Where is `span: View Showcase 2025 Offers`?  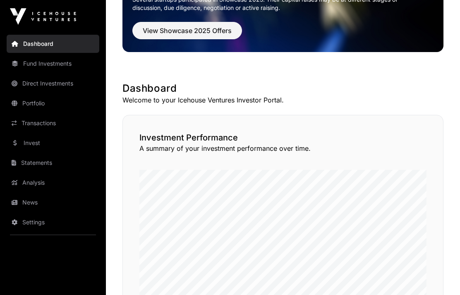 span: View Showcase 2025 Offers is located at coordinates (187, 31).